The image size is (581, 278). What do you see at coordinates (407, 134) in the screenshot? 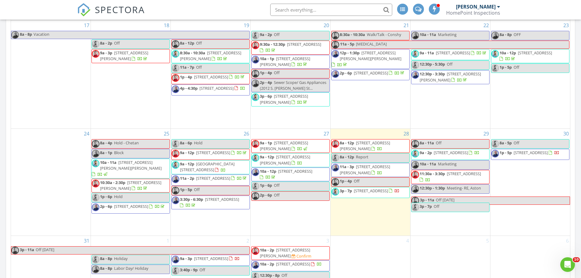
I see `a: Go to August 28, 2025` at bounding box center [407, 134].